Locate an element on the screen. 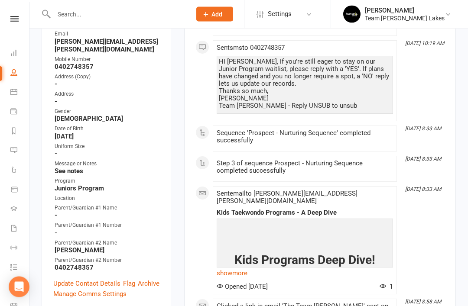  div: Email is located at coordinates (107, 34).